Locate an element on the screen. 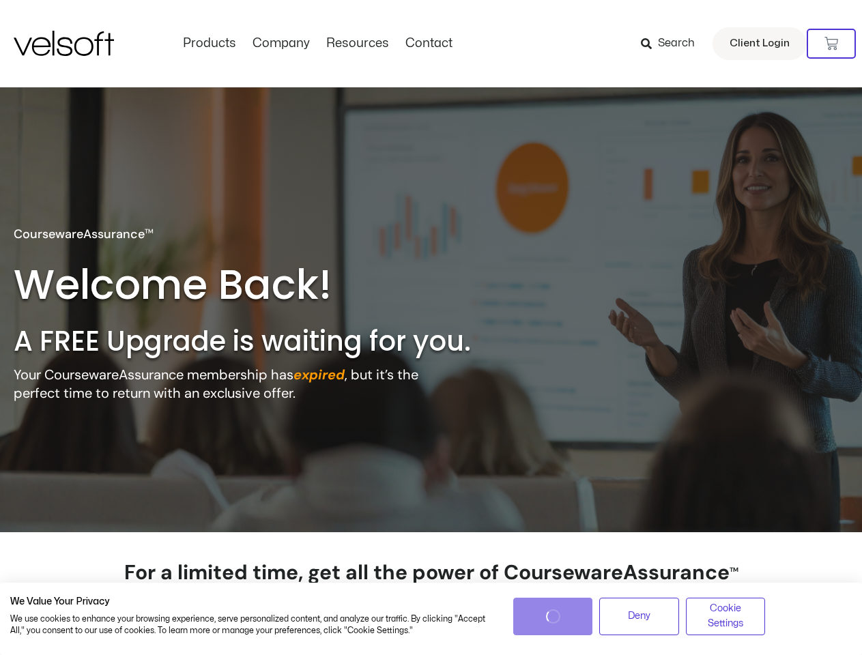  p: Your CoursewareAssurance membership has , but it’s the perfect time to return with an exclusive o... is located at coordinates (224, 384).